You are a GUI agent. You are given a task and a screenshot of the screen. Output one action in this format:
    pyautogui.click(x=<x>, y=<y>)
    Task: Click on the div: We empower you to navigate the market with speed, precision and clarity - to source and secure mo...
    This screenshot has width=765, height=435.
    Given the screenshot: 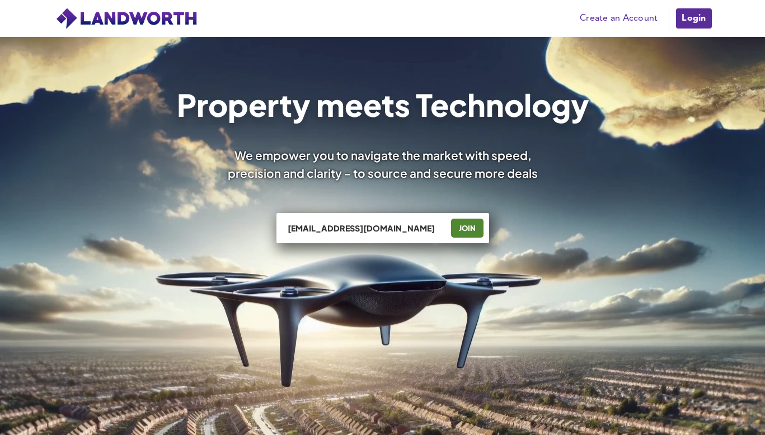 What is the action you would take?
    pyautogui.click(x=383, y=164)
    